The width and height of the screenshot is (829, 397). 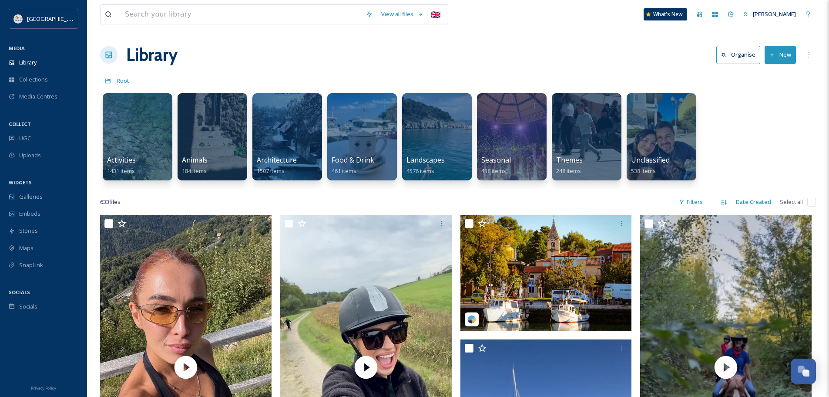 What do you see at coordinates (195, 160) in the screenshot?
I see `span: Animals` at bounding box center [195, 160].